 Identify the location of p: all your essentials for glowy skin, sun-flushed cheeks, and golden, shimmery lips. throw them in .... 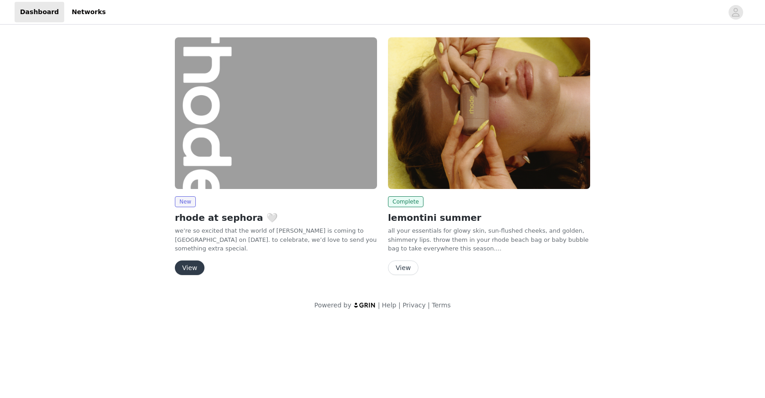
(489, 239).